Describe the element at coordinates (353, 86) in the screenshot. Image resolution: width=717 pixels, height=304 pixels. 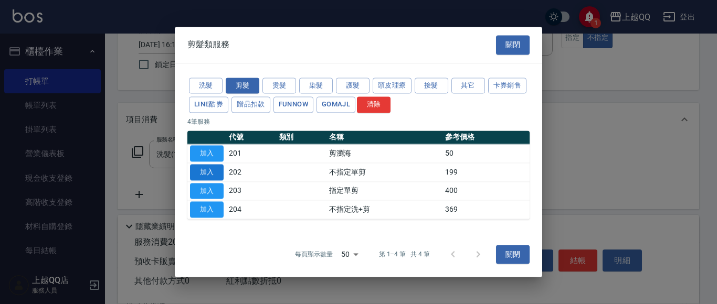
I see `button: 護髮` at that location.